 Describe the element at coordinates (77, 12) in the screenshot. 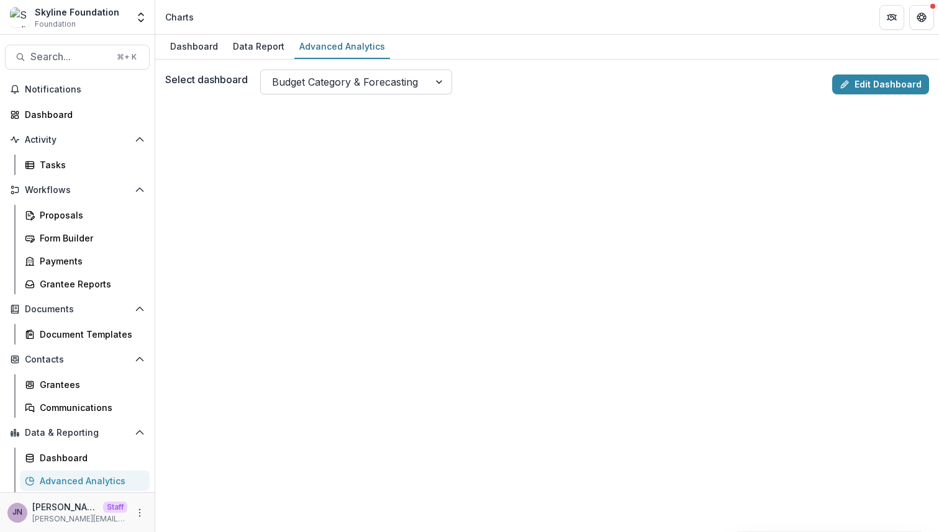

I see `div: Skyline Foundation` at that location.